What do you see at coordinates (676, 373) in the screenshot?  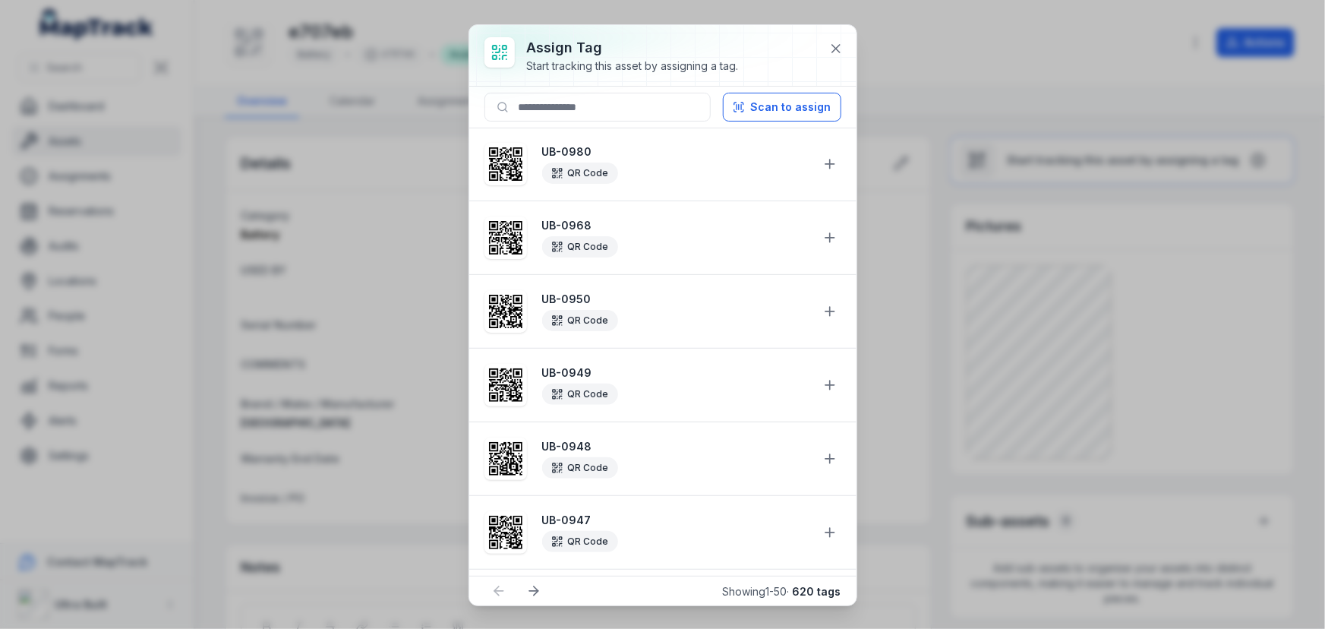 I see `strong: UB-0949` at bounding box center [676, 373].